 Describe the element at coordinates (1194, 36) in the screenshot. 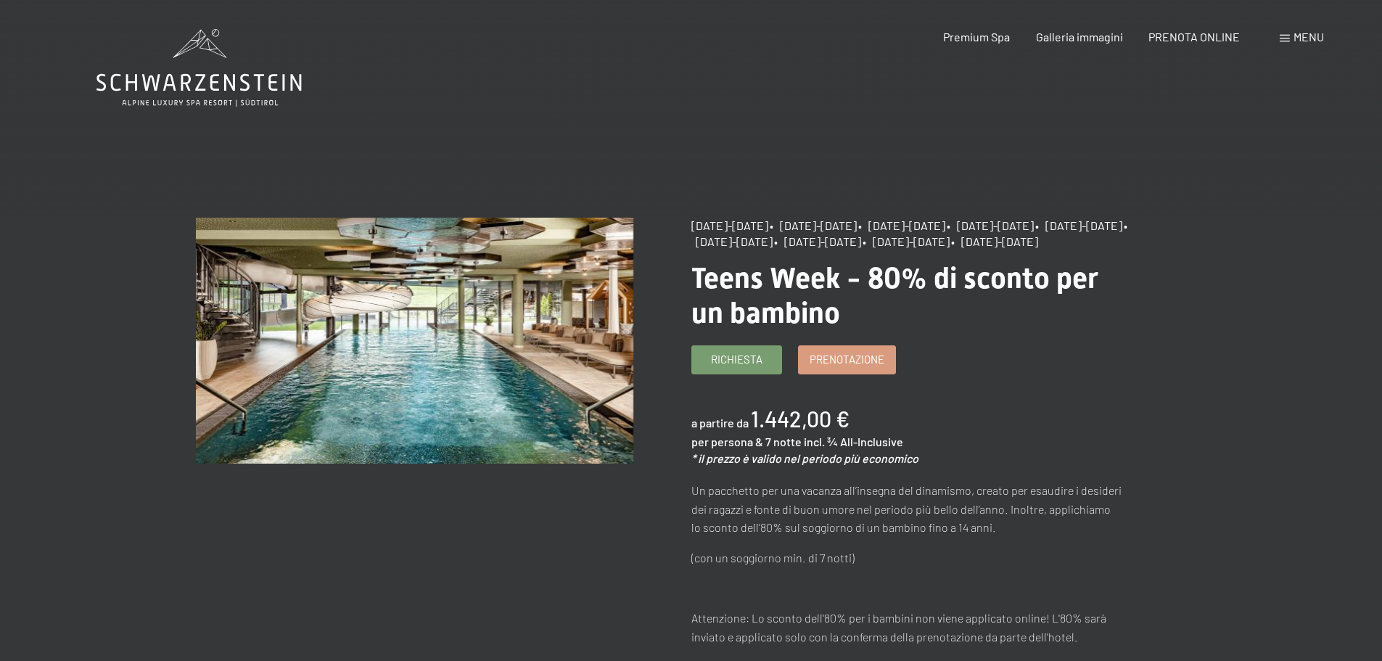

I see `span: PRENOTA ONLINE` at that location.